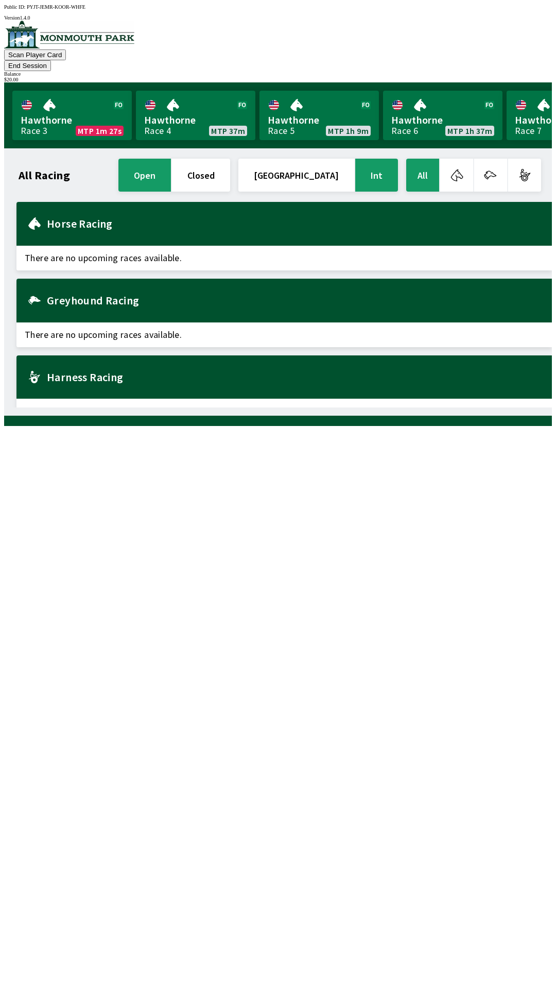 This screenshot has width=556, height=989. I want to click on h2: Harness Racing, so click(295, 377).